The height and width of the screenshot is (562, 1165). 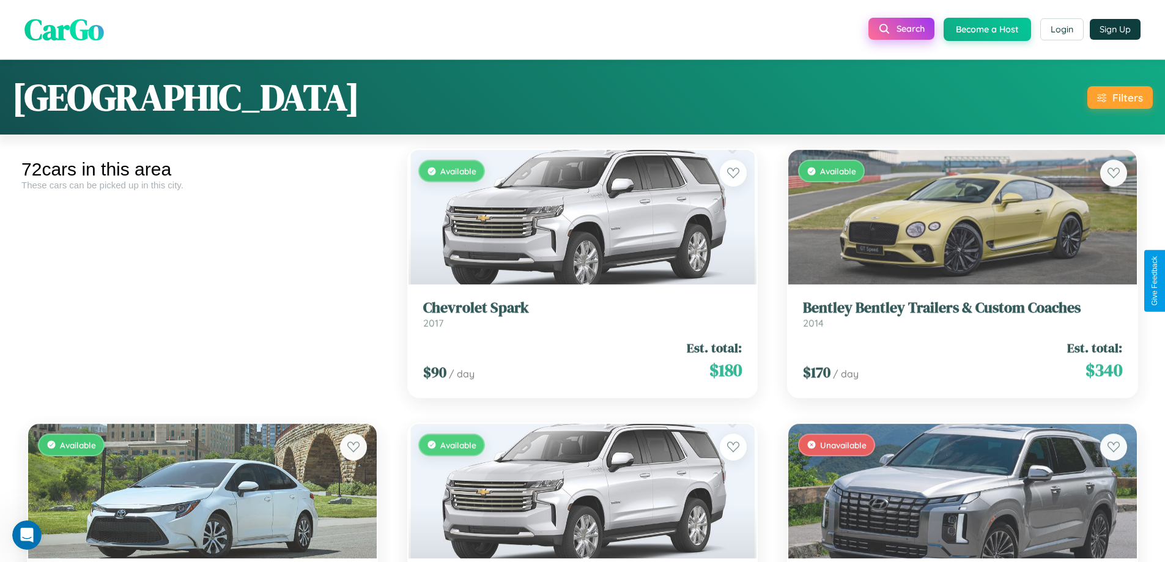 I want to click on span: $ 90, so click(x=435, y=370).